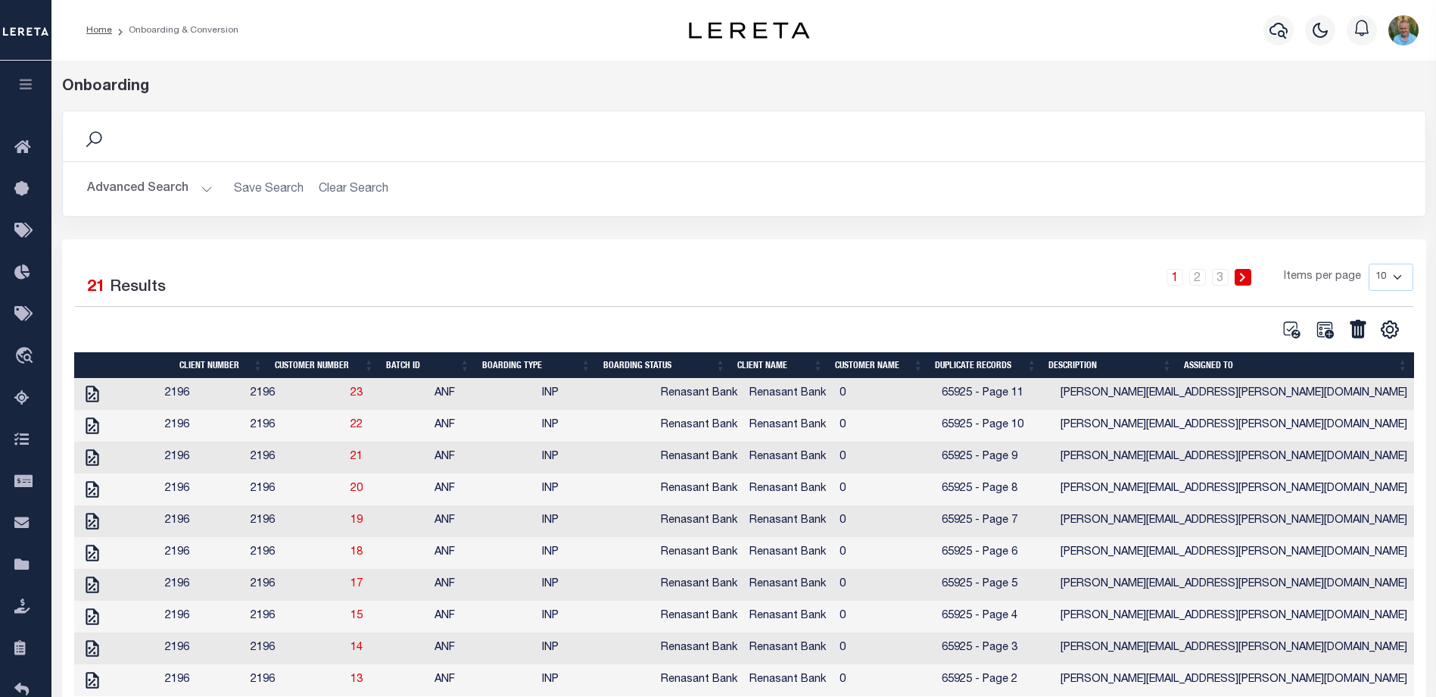 The height and width of the screenshot is (697, 1436). I want to click on td: 65925 - Page 10, so click(996, 426).